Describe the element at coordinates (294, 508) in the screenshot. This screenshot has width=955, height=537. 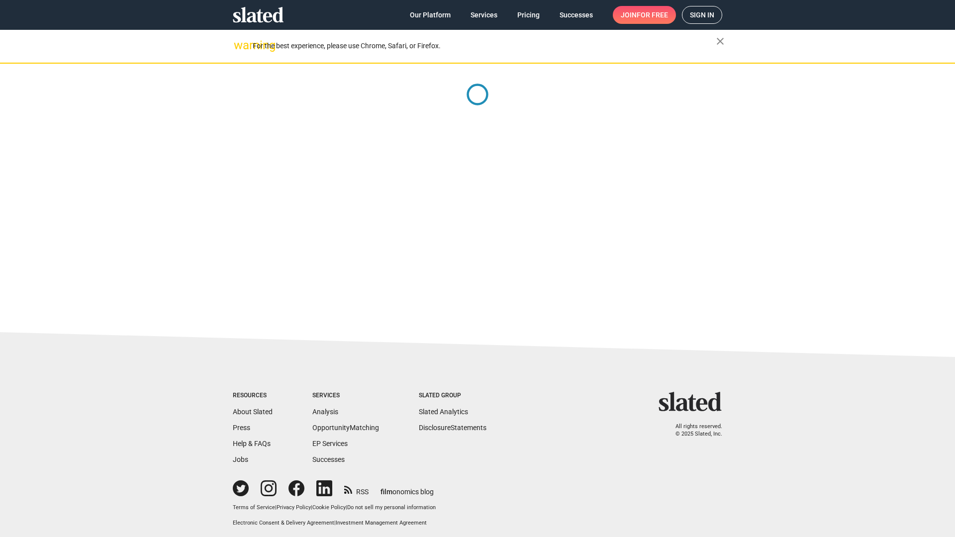
I see `a: Privacy Policy` at that location.